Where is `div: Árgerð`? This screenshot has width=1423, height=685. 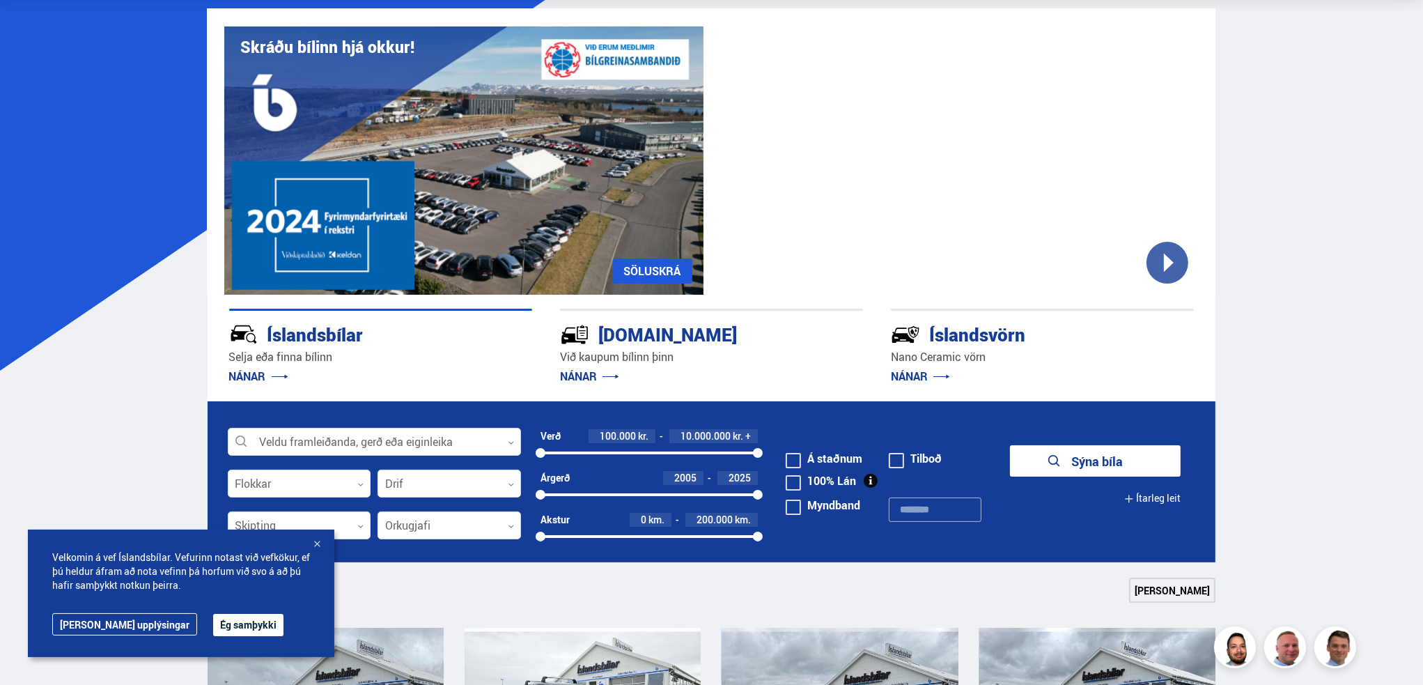
div: Árgerð is located at coordinates (555, 478).